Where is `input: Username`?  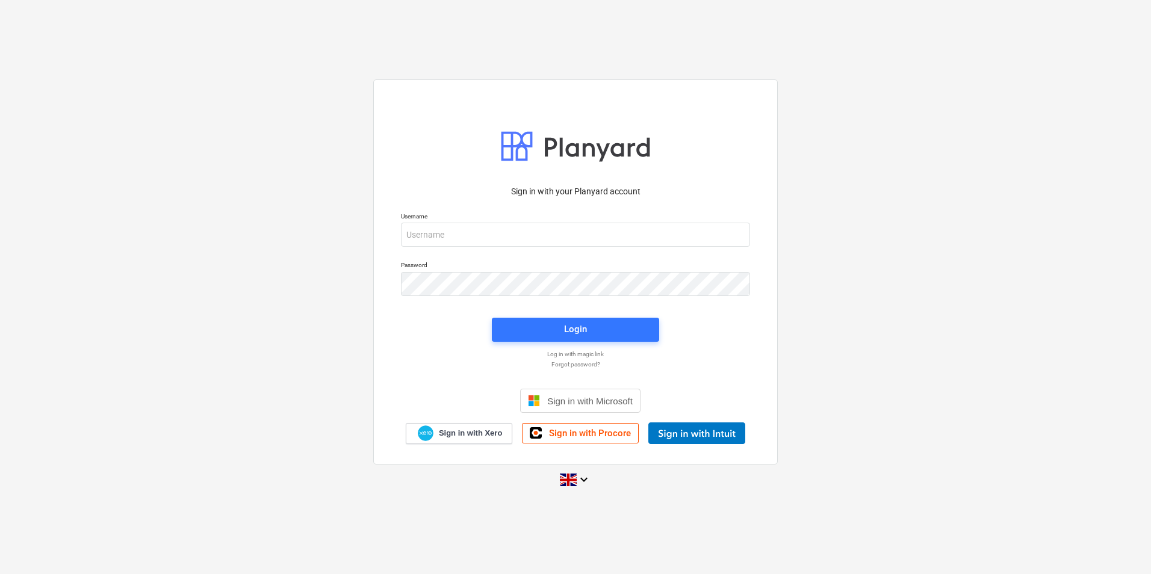 input: Username is located at coordinates (576, 235).